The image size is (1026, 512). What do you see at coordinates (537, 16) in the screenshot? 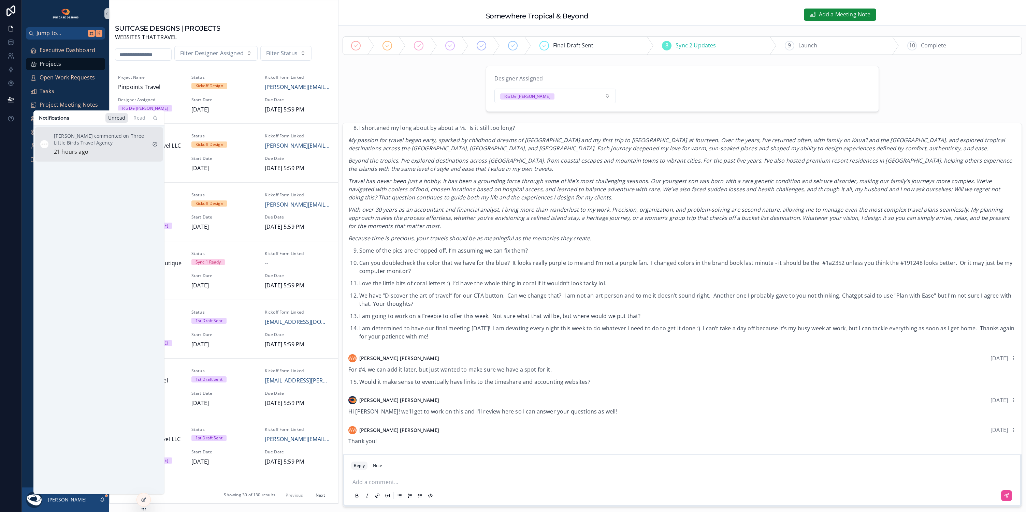
I see `h1: Somewhere Tropical & Beyond` at bounding box center [537, 16].